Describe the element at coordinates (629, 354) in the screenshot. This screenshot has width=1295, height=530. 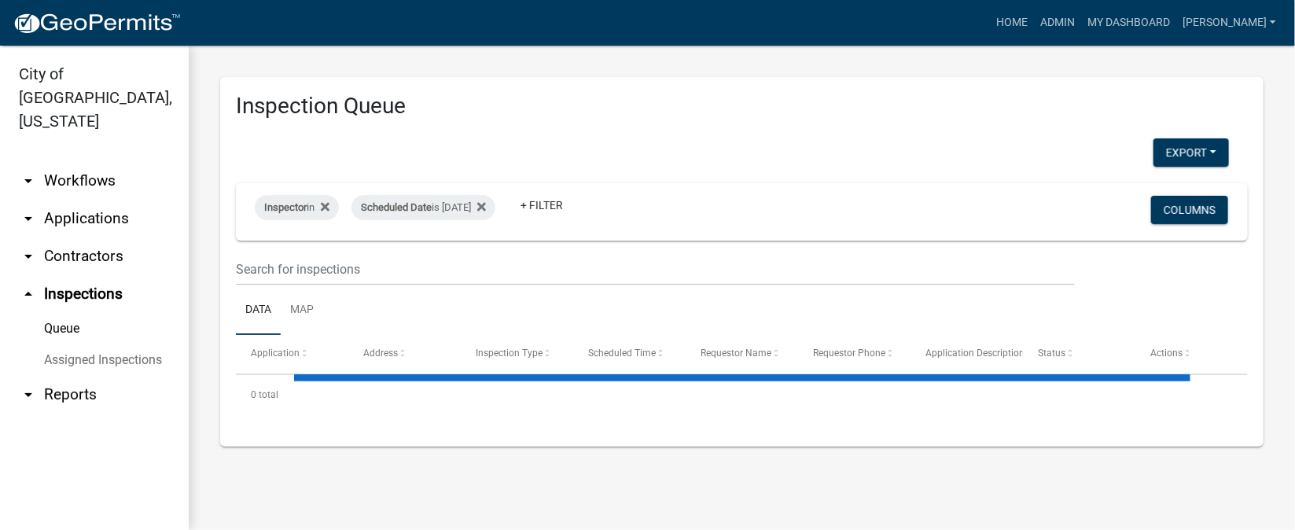
I see `datatable-header-cell: Scheduled Time` at that location.